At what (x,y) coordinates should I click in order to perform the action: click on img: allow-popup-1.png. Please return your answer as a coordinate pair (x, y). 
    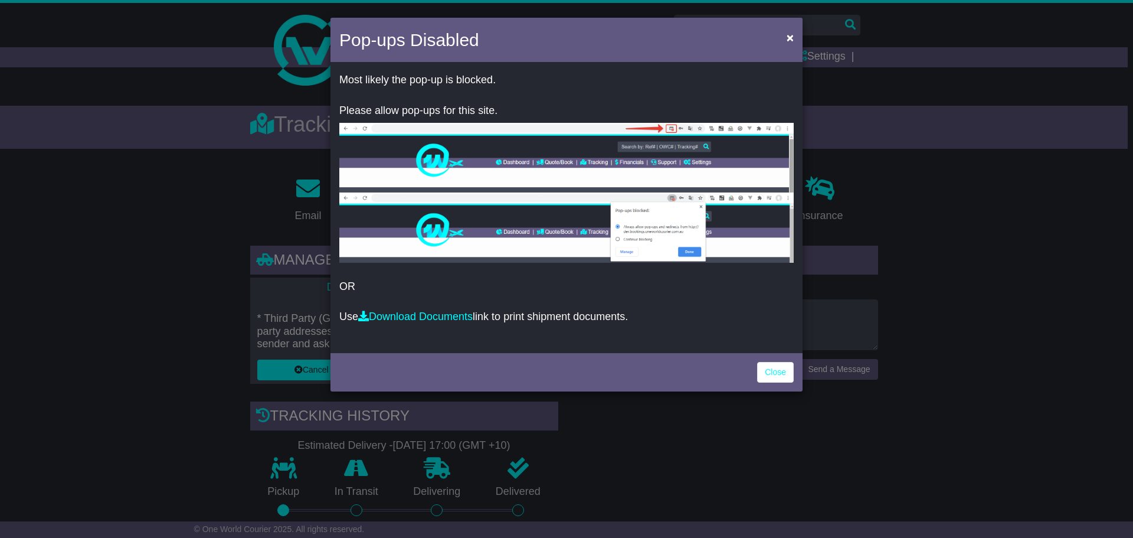
    Looking at the image, I should click on (567, 158).